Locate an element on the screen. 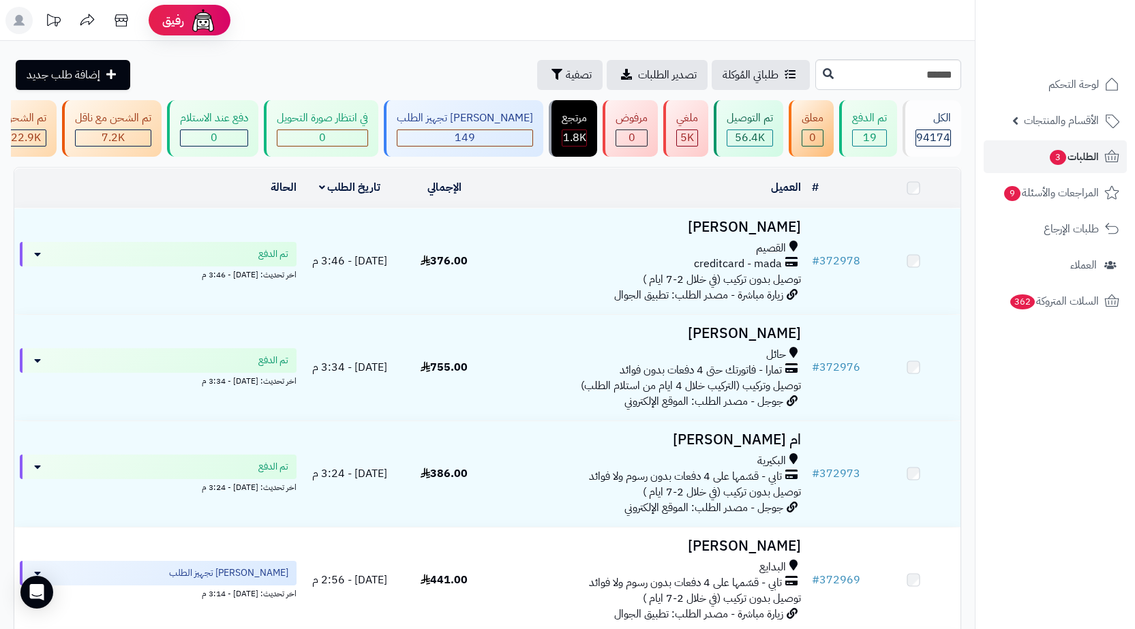 The height and width of the screenshot is (629, 1135). span: القصيم is located at coordinates (771, 248).